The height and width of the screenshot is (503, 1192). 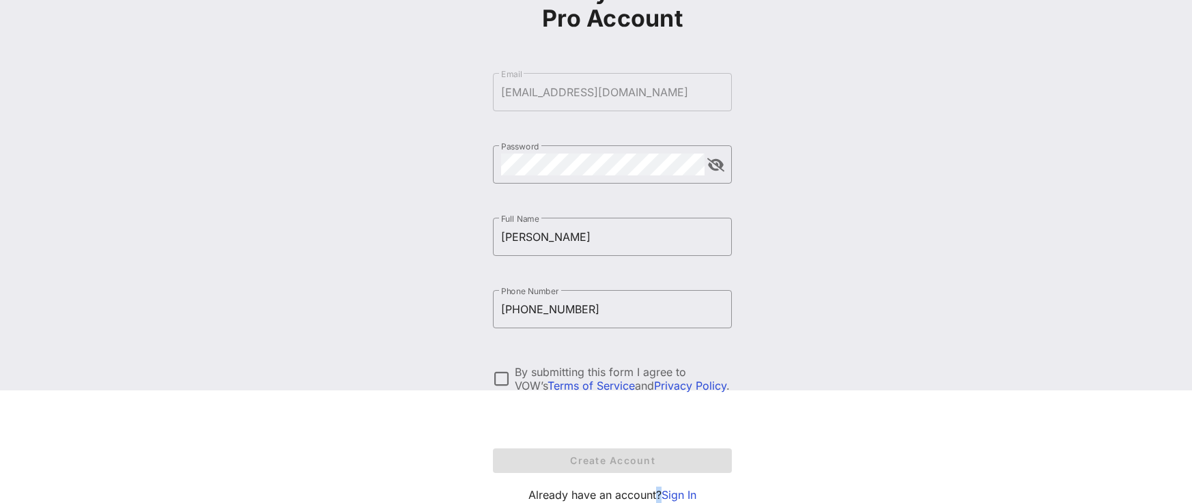 What do you see at coordinates (612, 495) in the screenshot?
I see `p: Already have an account?` at bounding box center [612, 495].